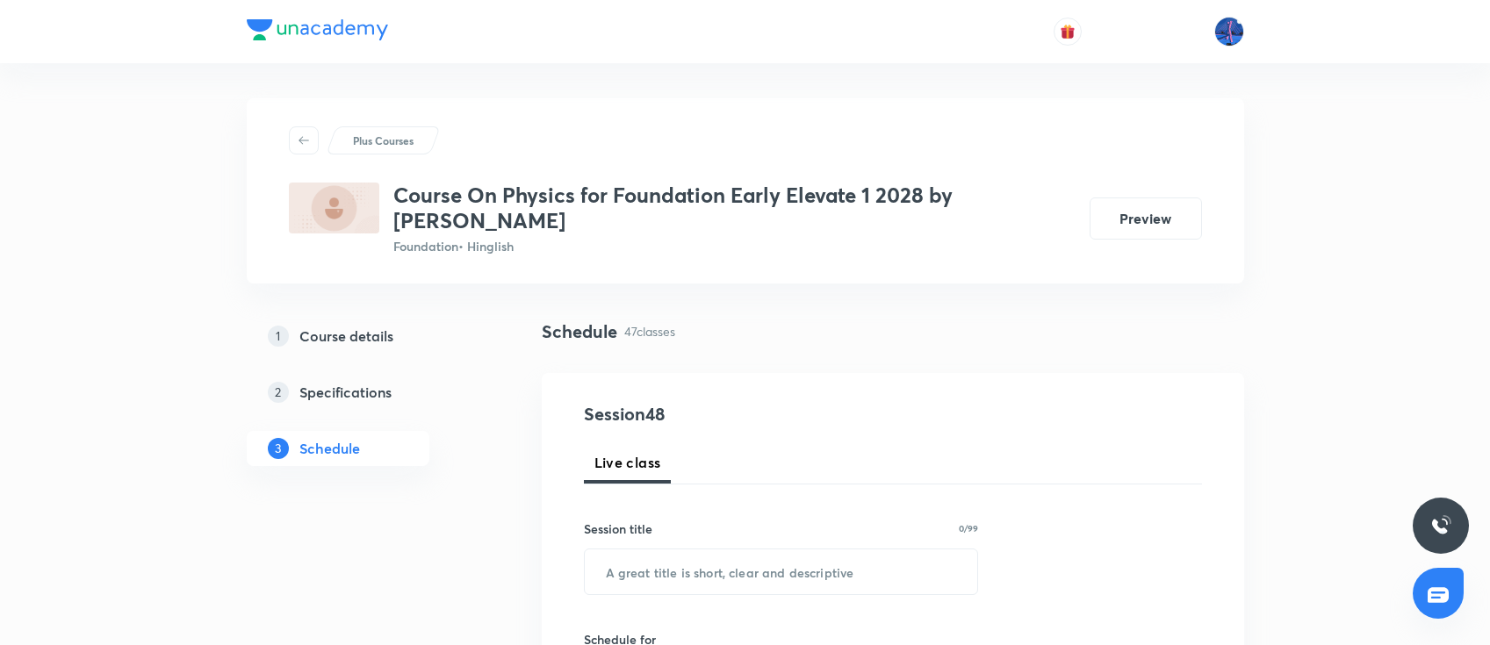 This screenshot has width=1490, height=645. What do you see at coordinates (1146, 219) in the screenshot?
I see `button: Preview` at bounding box center [1146, 219].